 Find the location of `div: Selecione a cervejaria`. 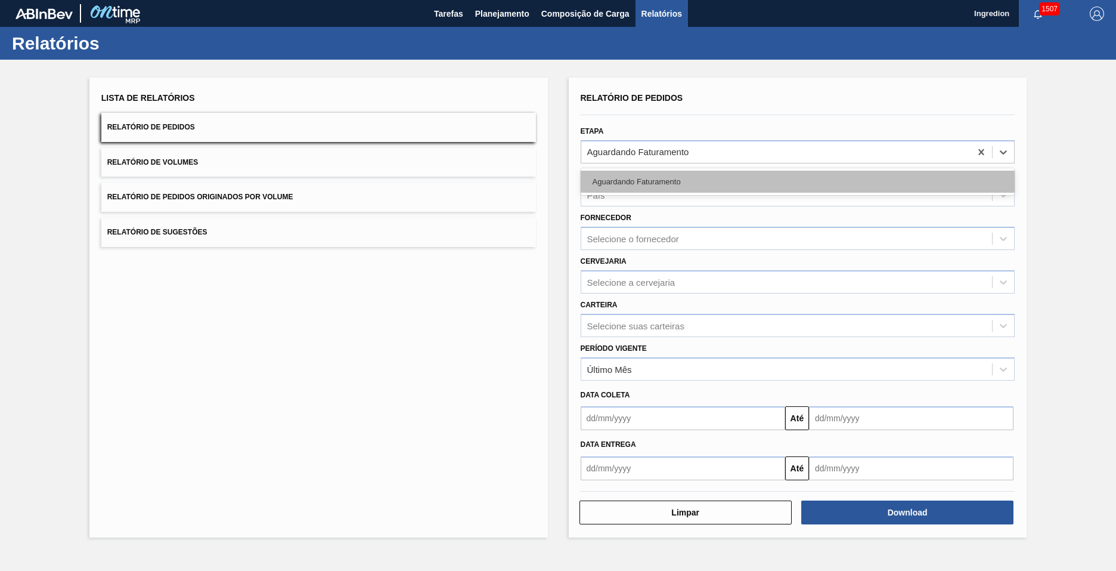

div: Selecione a cervejaria is located at coordinates (631, 281).